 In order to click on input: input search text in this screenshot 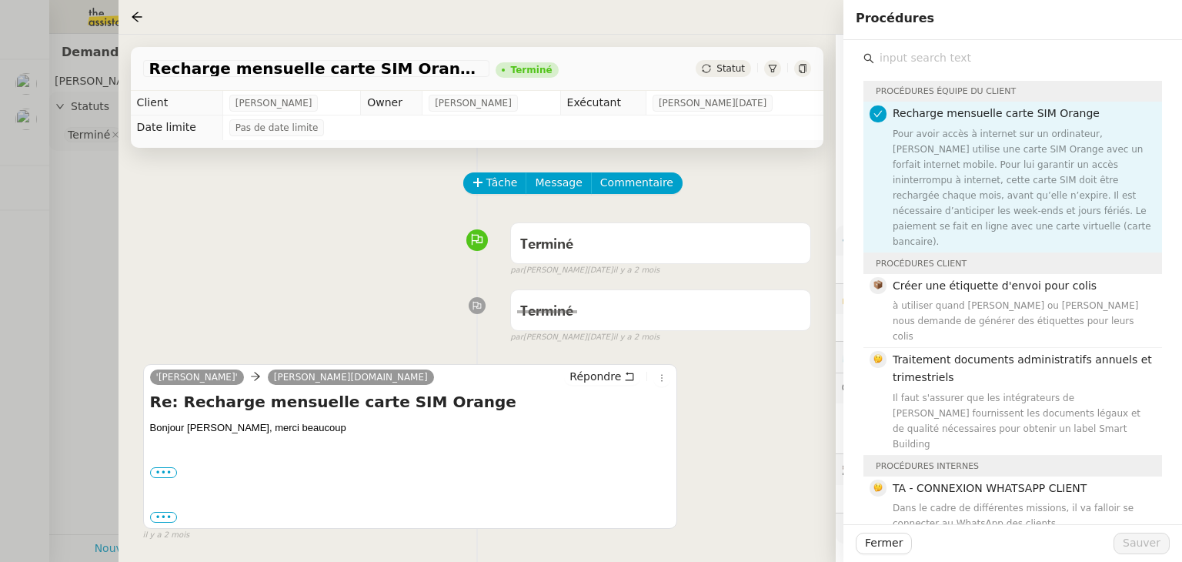, I will do `click(1018, 58)`.